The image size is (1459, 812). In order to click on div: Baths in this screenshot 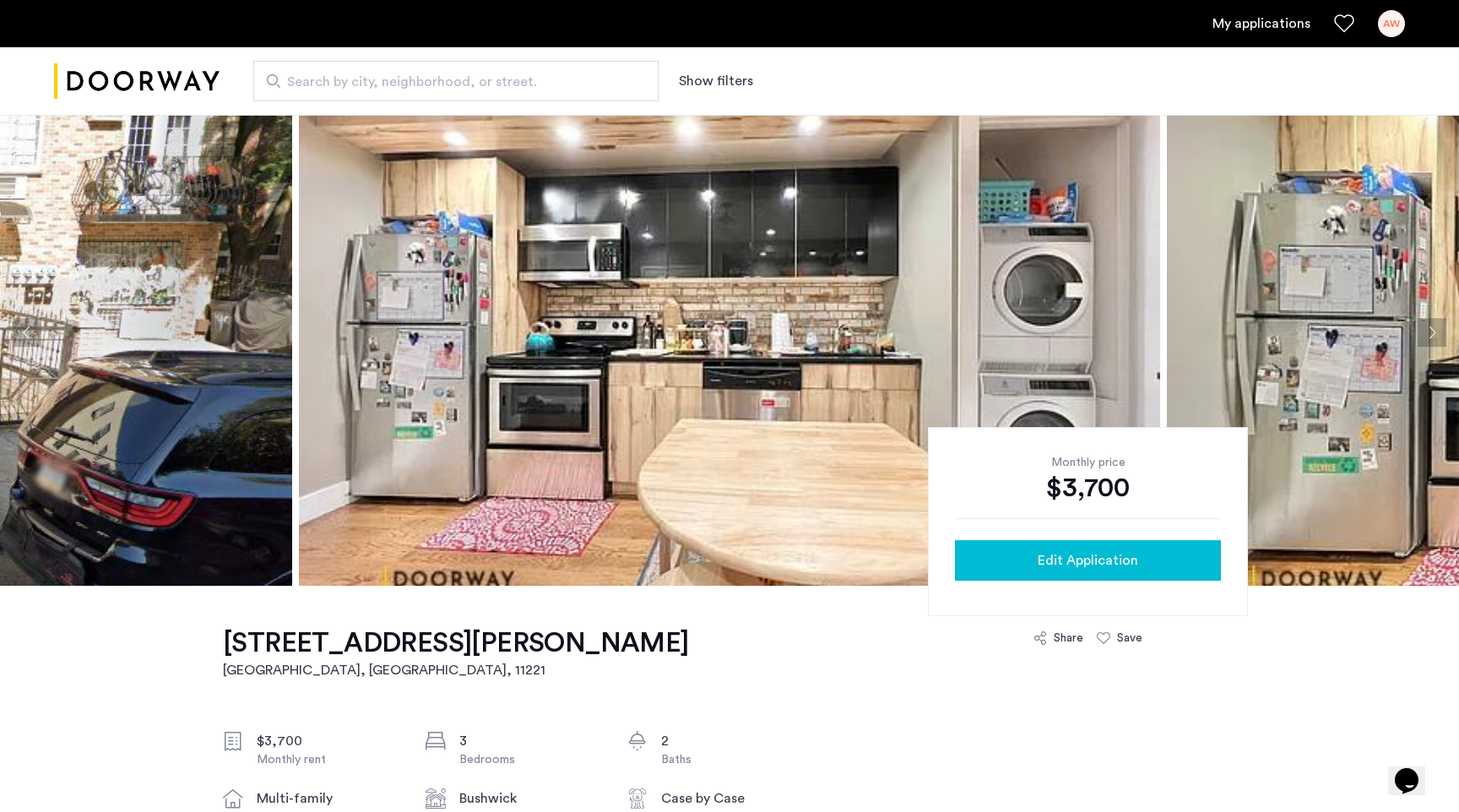, I will do `click(732, 760)`.